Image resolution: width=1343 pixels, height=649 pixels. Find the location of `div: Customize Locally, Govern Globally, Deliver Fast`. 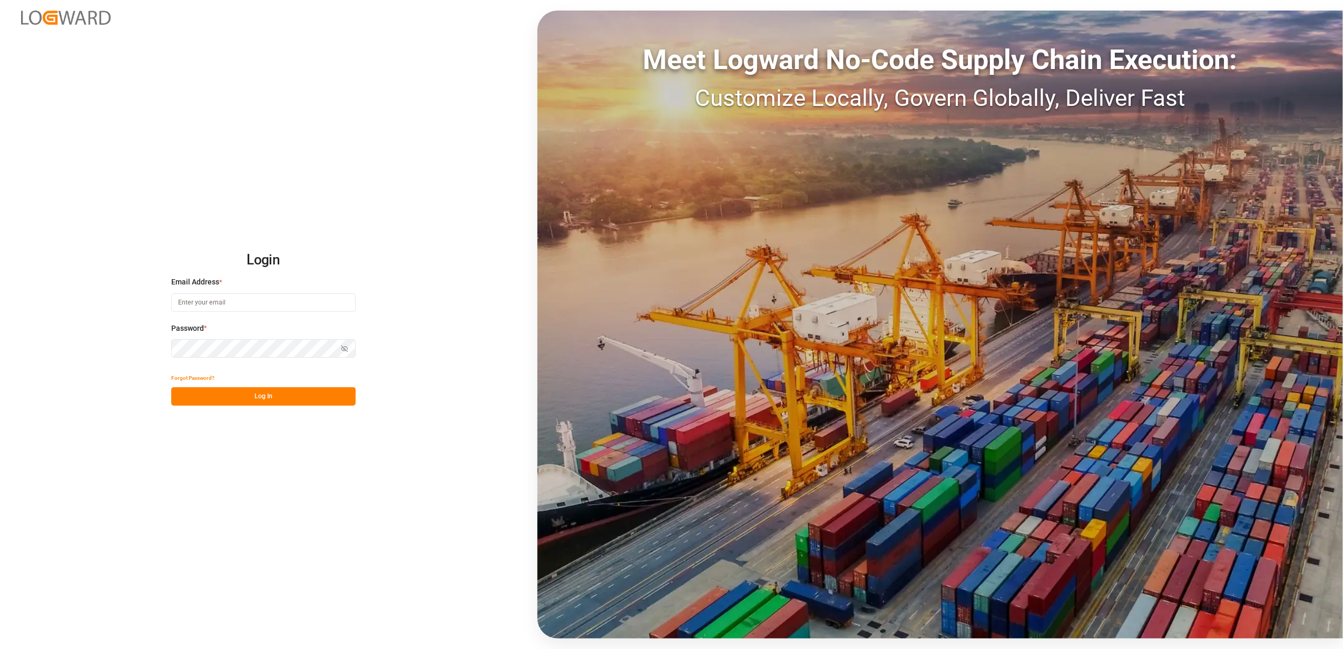

div: Customize Locally, Govern Globally, Deliver Fast is located at coordinates (940, 98).